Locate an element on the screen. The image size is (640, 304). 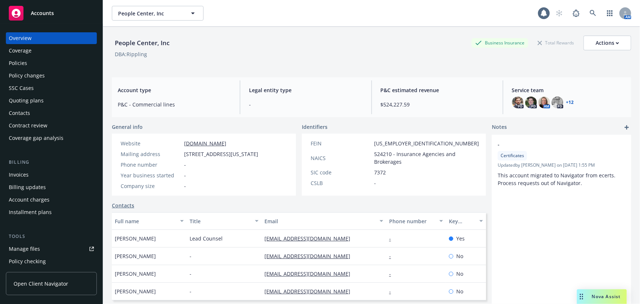
div: Email is located at coordinates (320, 221).